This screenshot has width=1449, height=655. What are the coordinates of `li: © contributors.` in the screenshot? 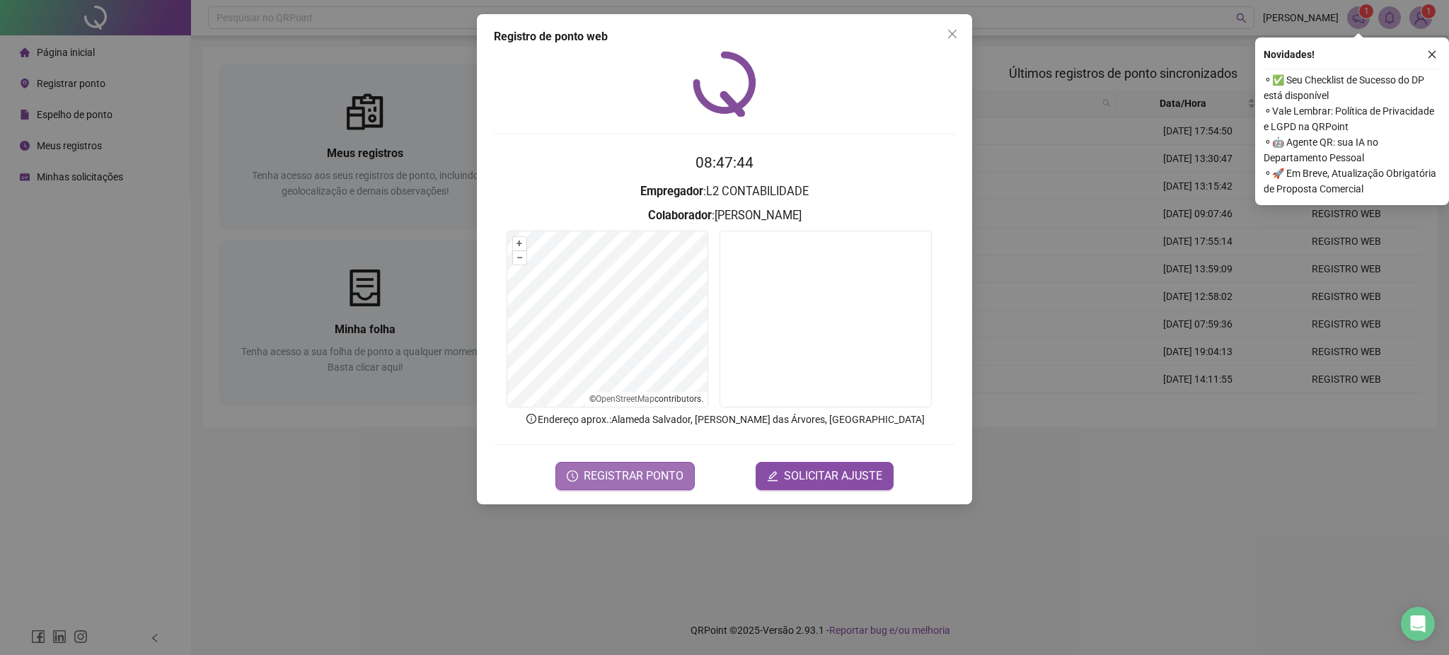 It's located at (646, 399).